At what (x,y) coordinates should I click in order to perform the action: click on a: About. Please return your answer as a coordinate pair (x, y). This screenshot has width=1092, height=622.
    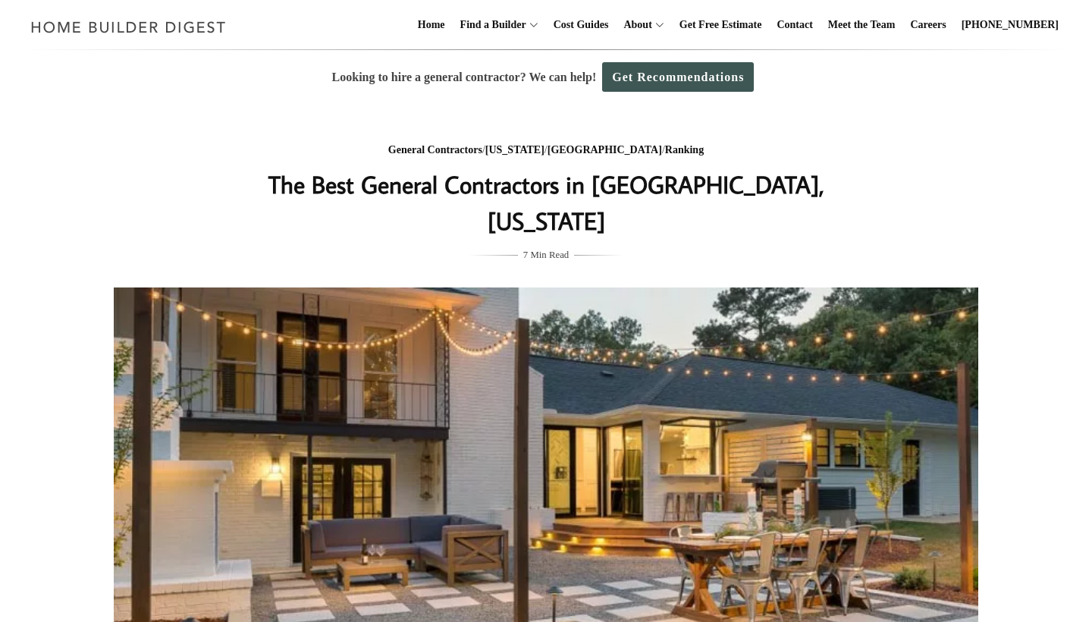
    Looking at the image, I should click on (634, 25).